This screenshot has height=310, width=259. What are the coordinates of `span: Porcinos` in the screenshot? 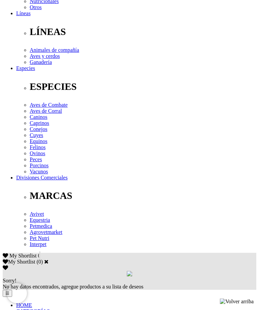 It's located at (39, 165).